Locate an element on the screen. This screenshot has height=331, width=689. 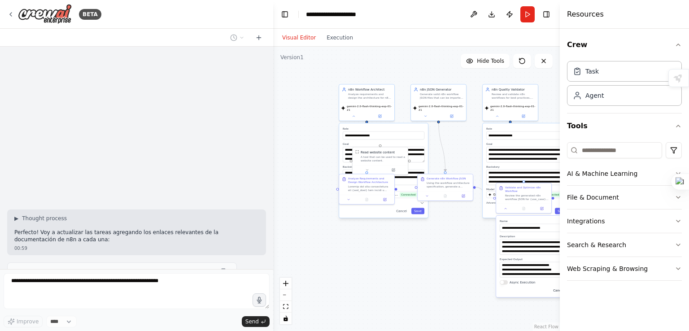
button: File & Document is located at coordinates (625, 197).